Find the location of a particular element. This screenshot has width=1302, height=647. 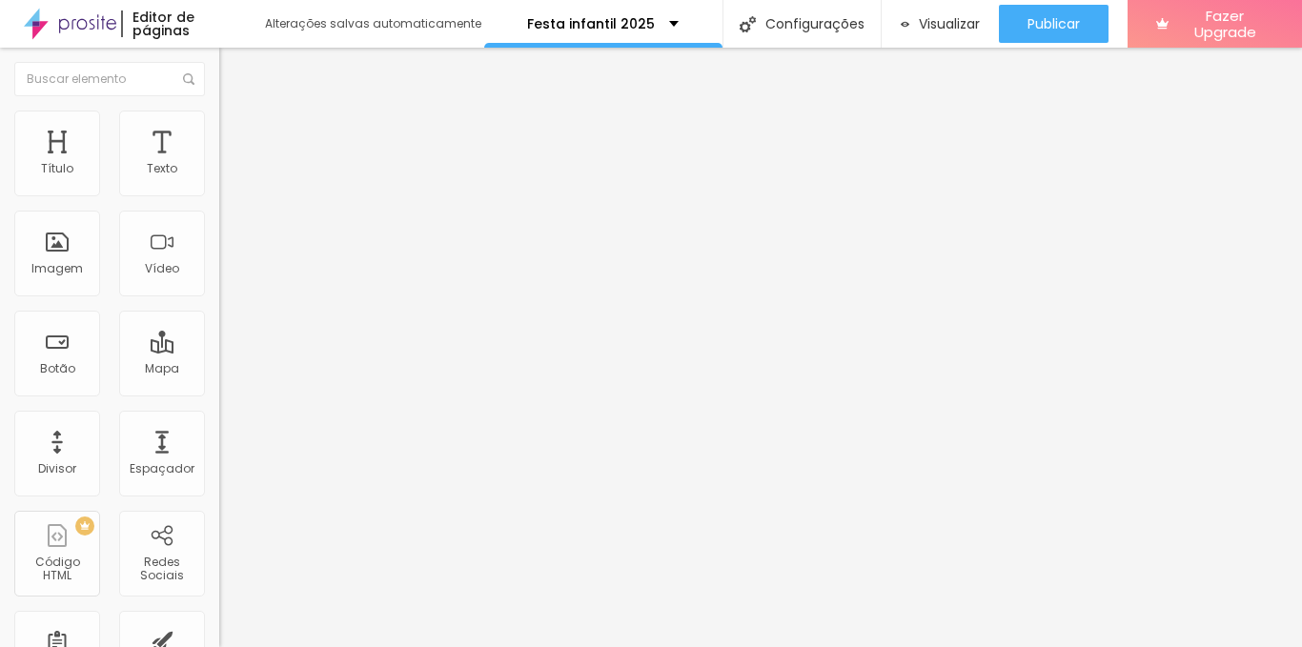

div: Espaçador is located at coordinates (162, 469).